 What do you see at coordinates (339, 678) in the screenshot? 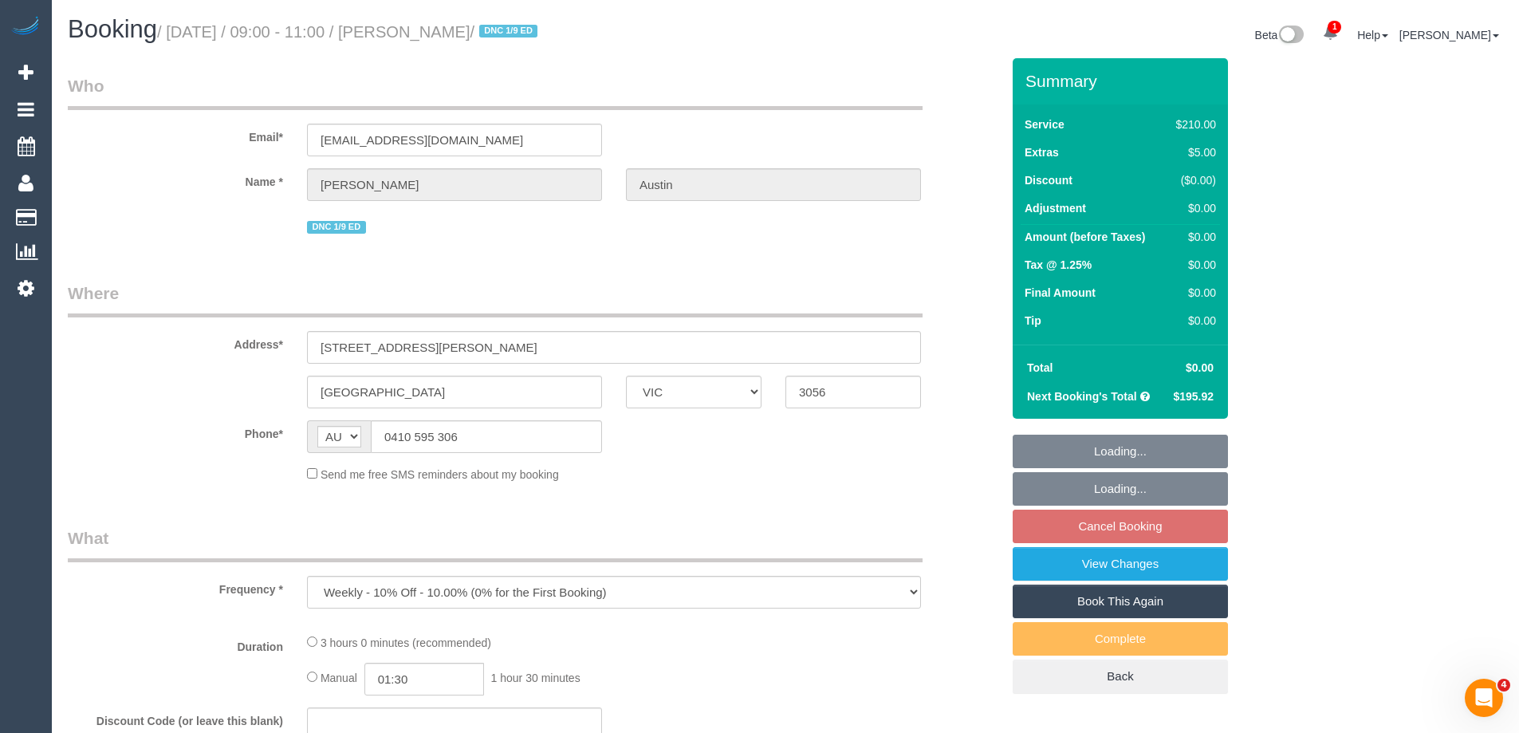
I see `span: Manual` at bounding box center [339, 678].